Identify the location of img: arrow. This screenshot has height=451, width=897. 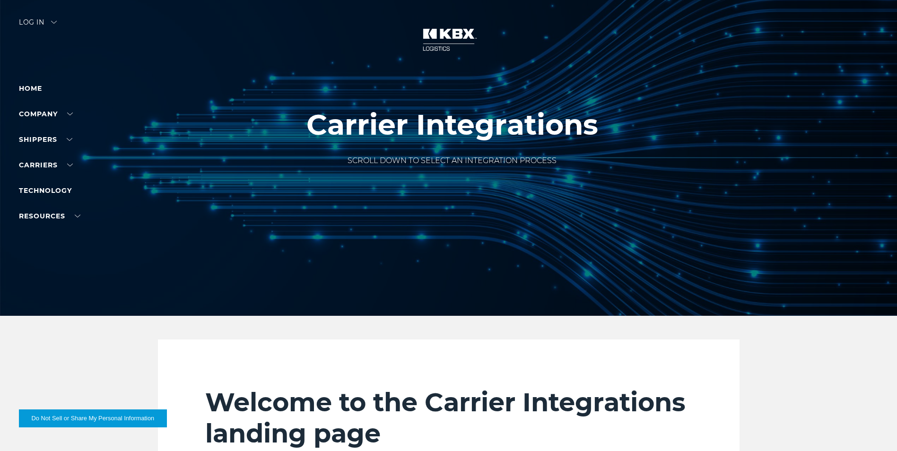
(54, 22).